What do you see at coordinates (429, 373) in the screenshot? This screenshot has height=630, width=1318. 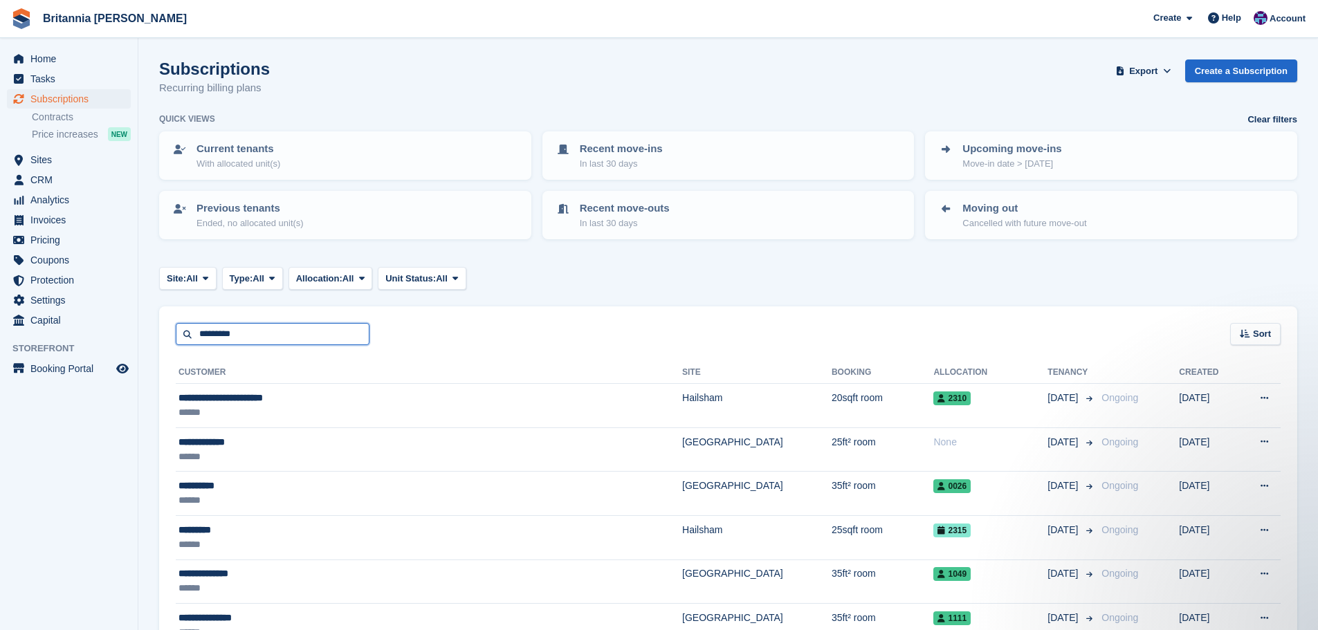 I see `th: Customer` at bounding box center [429, 373].